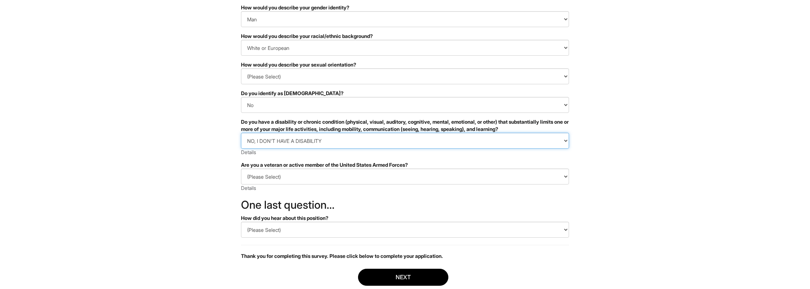 The height and width of the screenshot is (289, 810). I want to click on div: How would you describe your sexual orientation?, so click(405, 65).